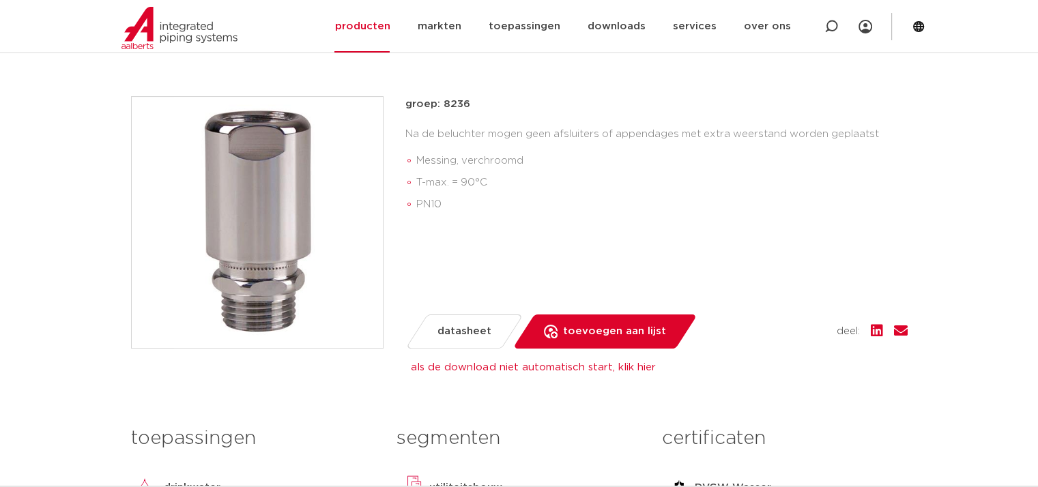  Describe the element at coordinates (257, 222) in the screenshot. I see `img: Product Image for SEPP Safe stromingsonderbreker DC / Beluchter zonder bewegende delen (binnendra...` at that location.